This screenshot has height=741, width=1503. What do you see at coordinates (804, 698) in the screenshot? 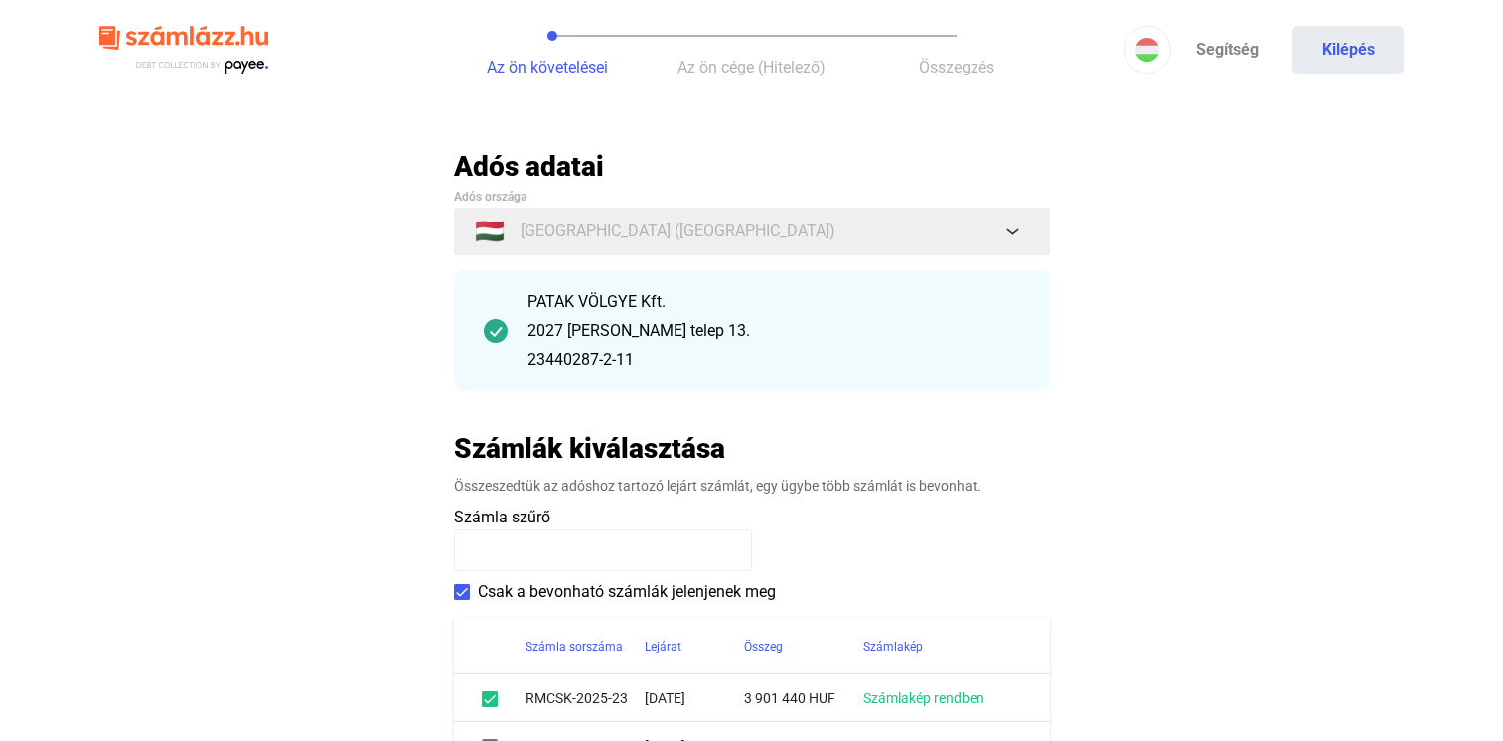
I see `td: 3 901 440 HUF` at bounding box center [804, 698].